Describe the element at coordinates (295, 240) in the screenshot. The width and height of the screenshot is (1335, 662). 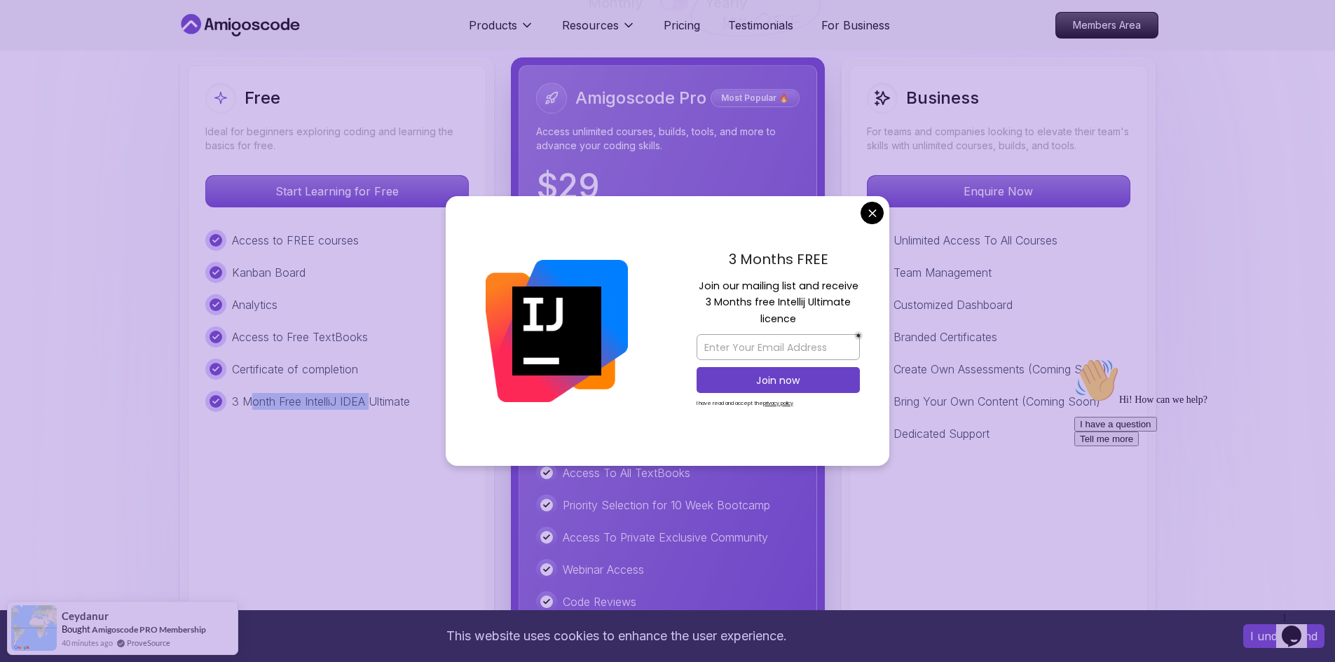
I see `p: Access to FREE courses` at that location.